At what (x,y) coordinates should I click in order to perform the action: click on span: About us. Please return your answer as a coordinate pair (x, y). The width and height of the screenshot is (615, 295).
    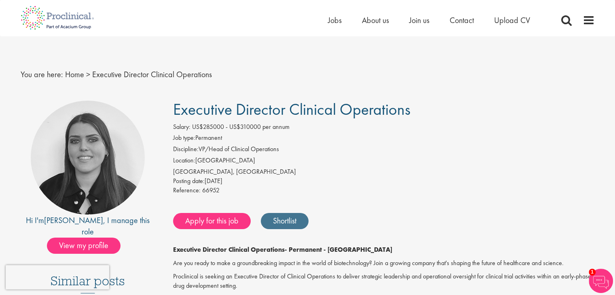
    Looking at the image, I should click on (375, 20).